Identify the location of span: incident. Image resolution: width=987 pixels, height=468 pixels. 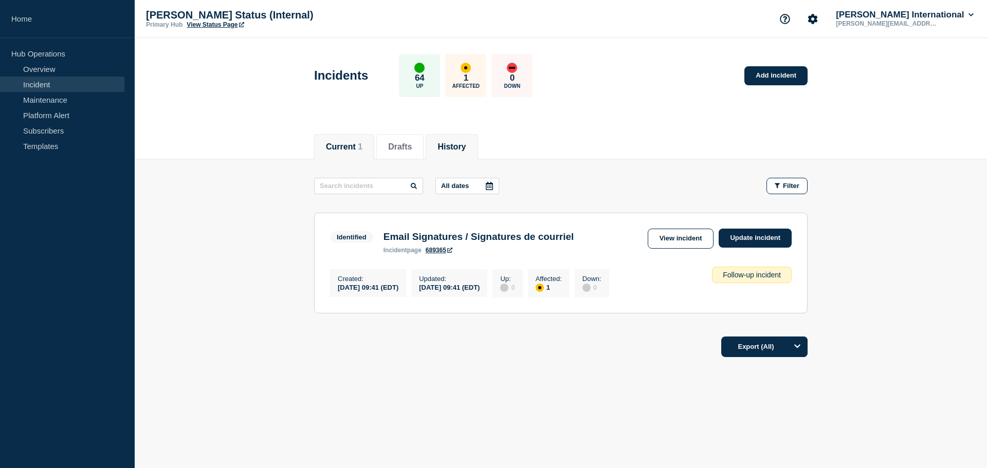
(395, 250).